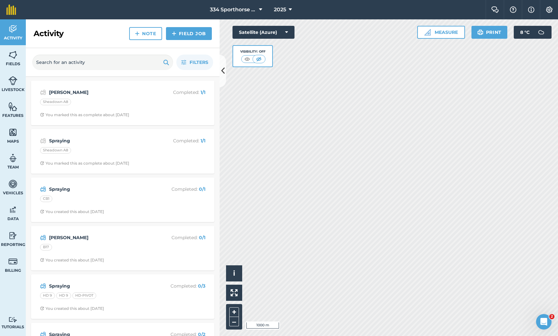  What do you see at coordinates (146, 34) in the screenshot?
I see `a: Note` at bounding box center [146, 34].